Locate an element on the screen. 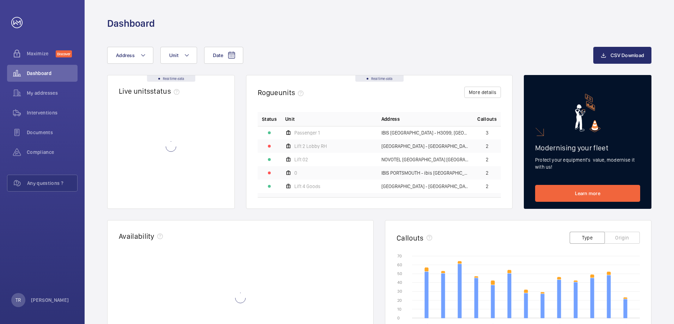  span: Documents is located at coordinates (52, 133).